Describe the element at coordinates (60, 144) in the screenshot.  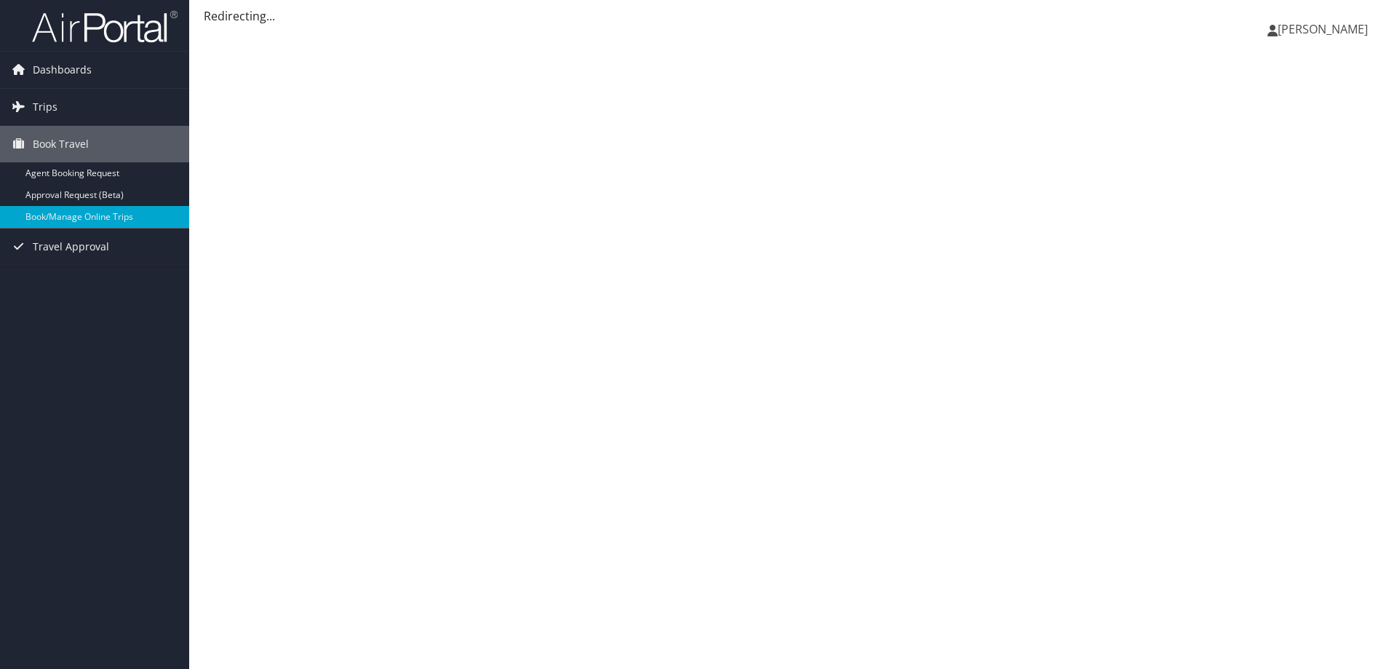
I see `span: Book Travel` at that location.